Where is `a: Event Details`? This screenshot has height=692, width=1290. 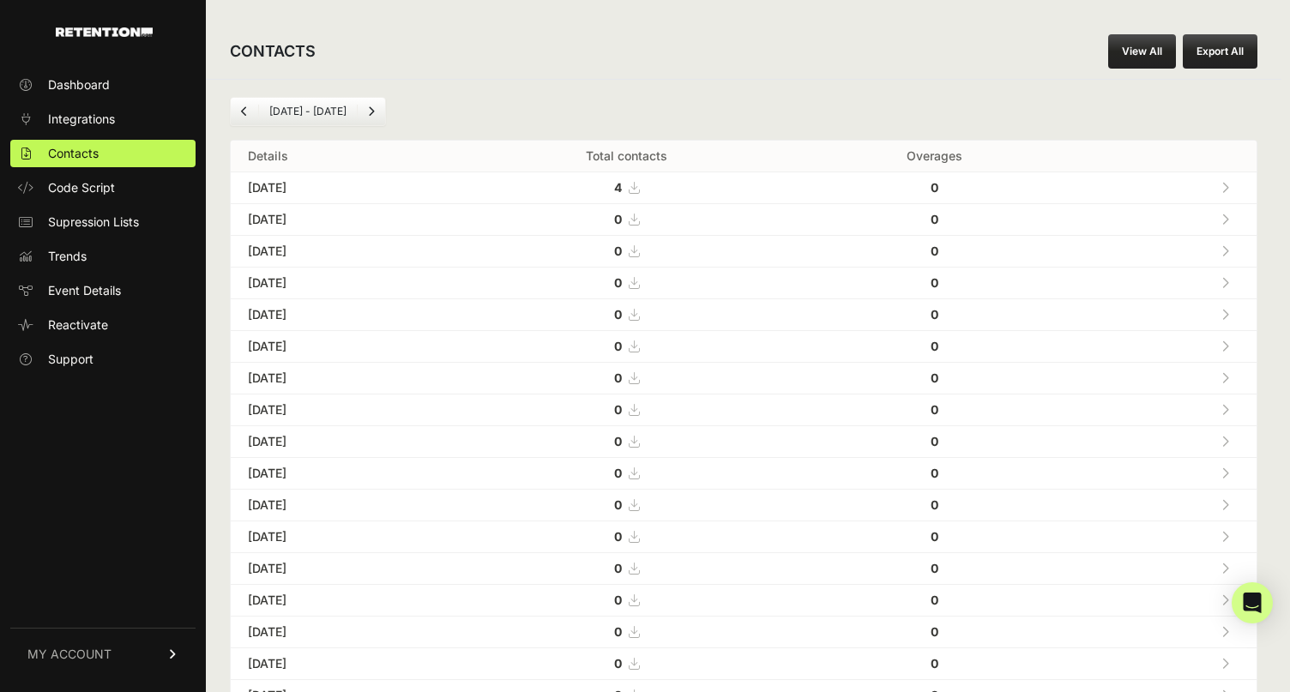 a: Event Details is located at coordinates (103, 291).